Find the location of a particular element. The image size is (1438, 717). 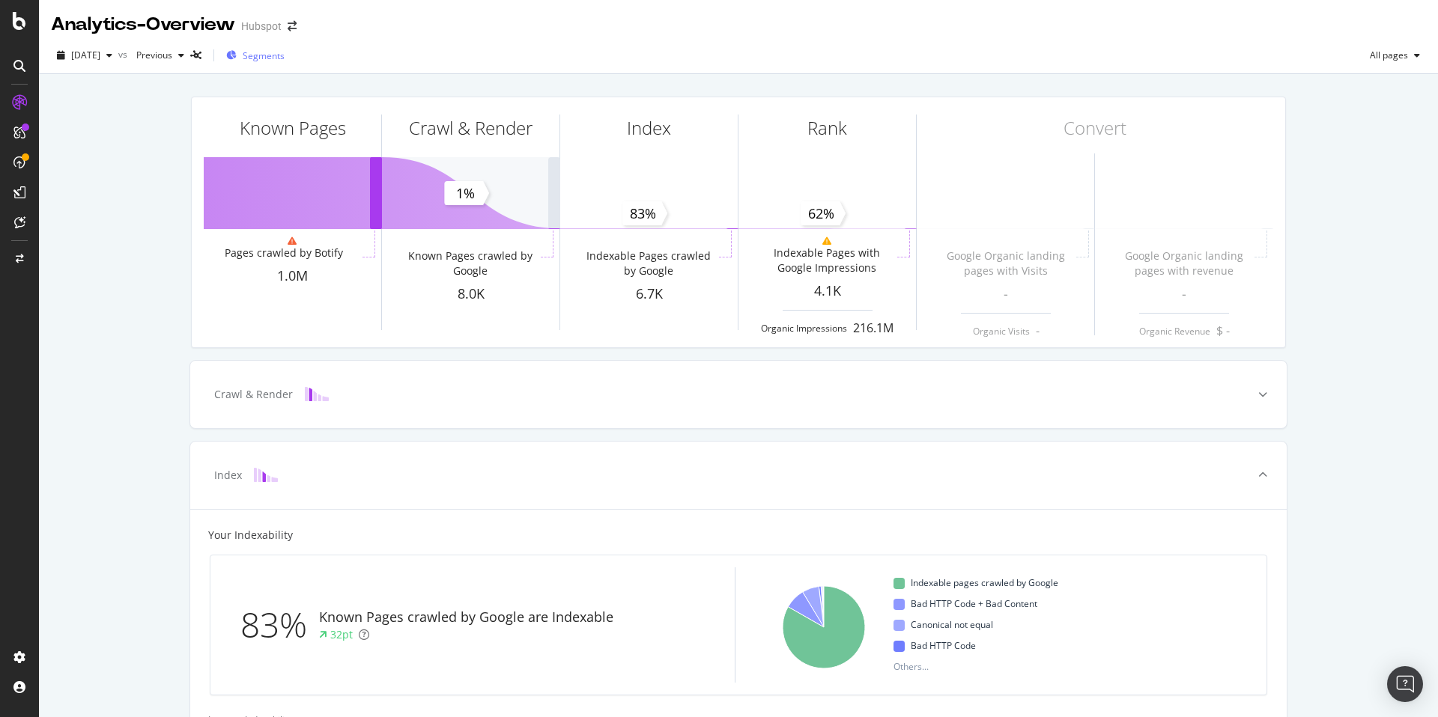

div: 6.7K is located at coordinates (648, 294).